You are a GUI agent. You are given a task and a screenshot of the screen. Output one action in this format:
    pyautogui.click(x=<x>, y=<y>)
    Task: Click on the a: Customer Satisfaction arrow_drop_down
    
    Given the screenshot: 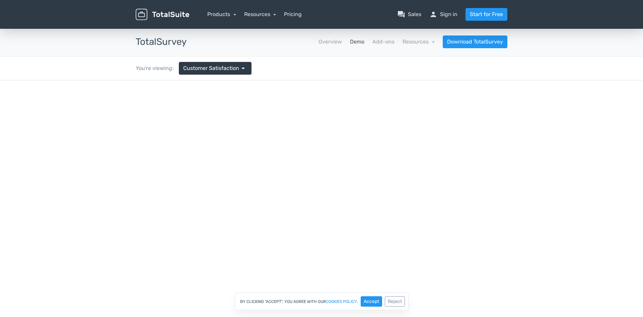 What is the action you would take?
    pyautogui.click(x=215, y=68)
    